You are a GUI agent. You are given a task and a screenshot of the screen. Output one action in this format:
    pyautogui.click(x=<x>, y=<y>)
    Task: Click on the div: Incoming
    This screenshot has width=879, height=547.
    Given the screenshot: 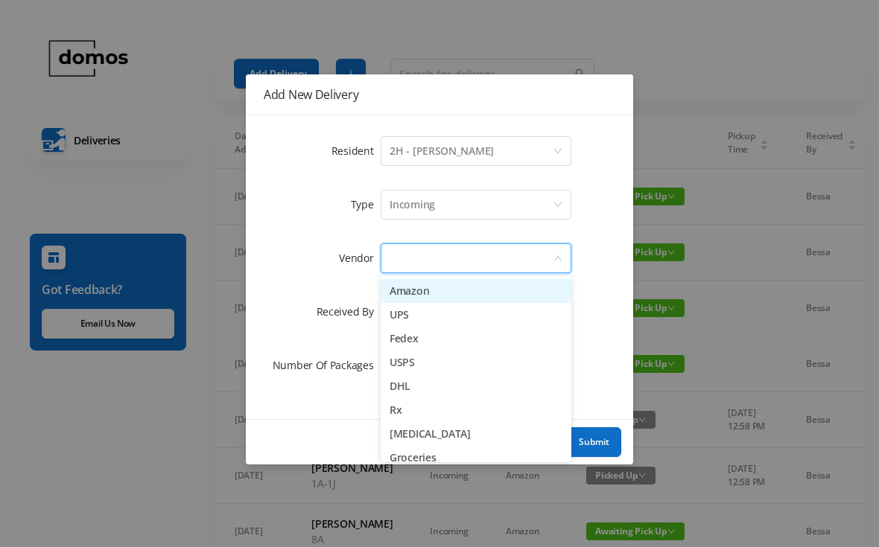 What is the action you would take?
    pyautogui.click(x=412, y=205)
    